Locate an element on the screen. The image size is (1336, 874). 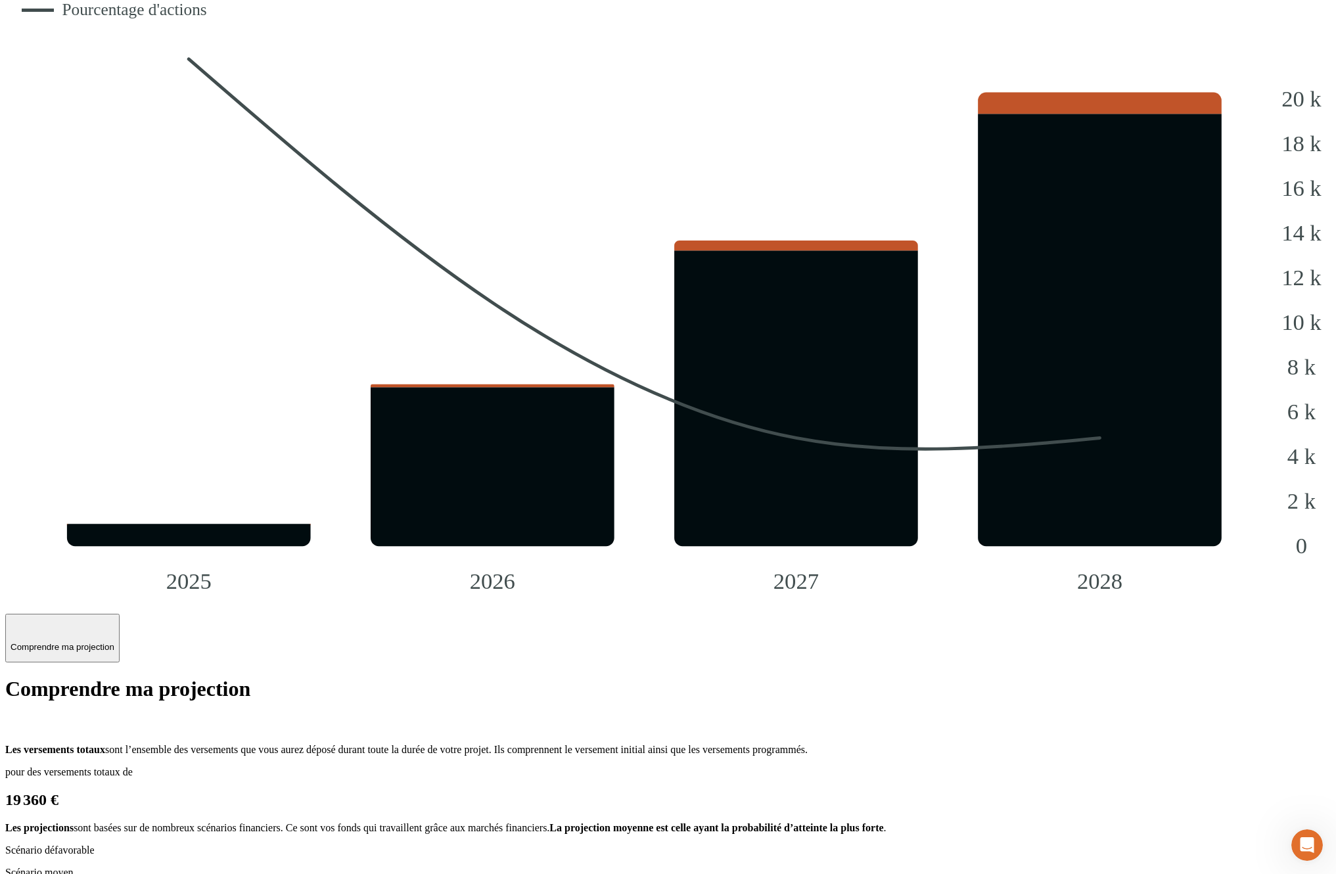
tspan: 4 k is located at coordinates (1301, 455).